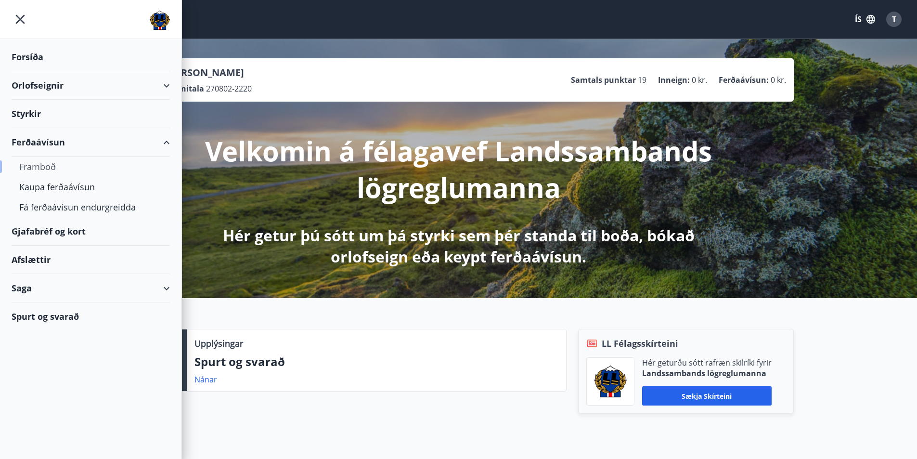 Image resolution: width=917 pixels, height=459 pixels. Describe the element at coordinates (707, 373) in the screenshot. I see `p: Landssambands lögreglumanna` at that location.